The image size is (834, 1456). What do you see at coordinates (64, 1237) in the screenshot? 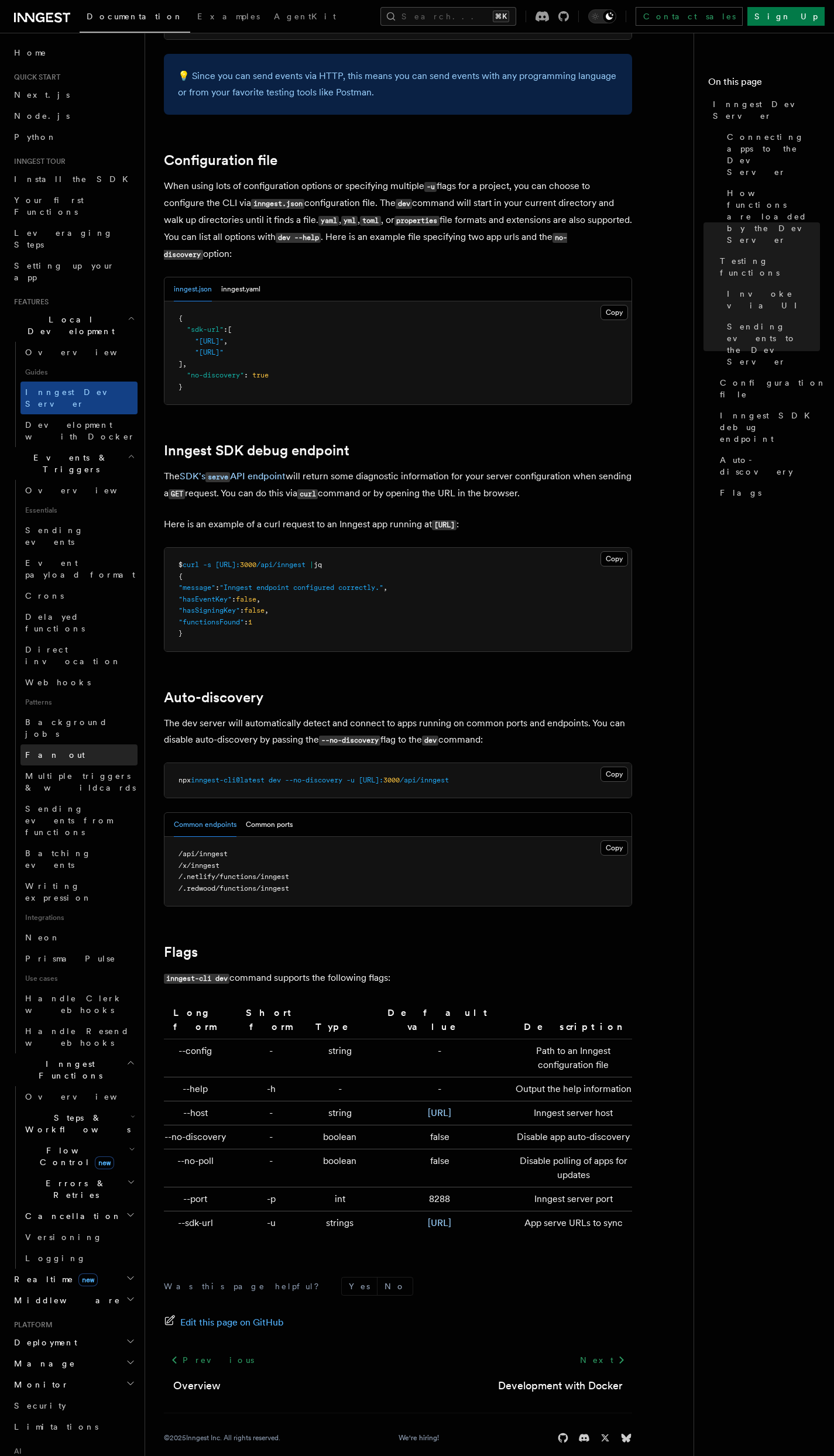
I see `span: Versioning` at bounding box center [64, 1237].